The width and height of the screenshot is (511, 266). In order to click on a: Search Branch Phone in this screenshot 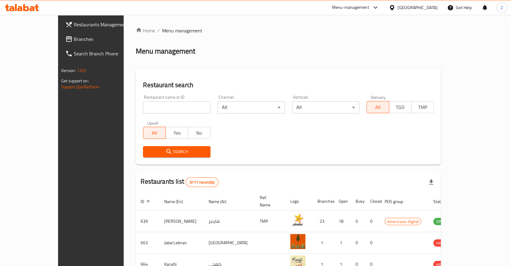, I will do `click(102, 54)`.